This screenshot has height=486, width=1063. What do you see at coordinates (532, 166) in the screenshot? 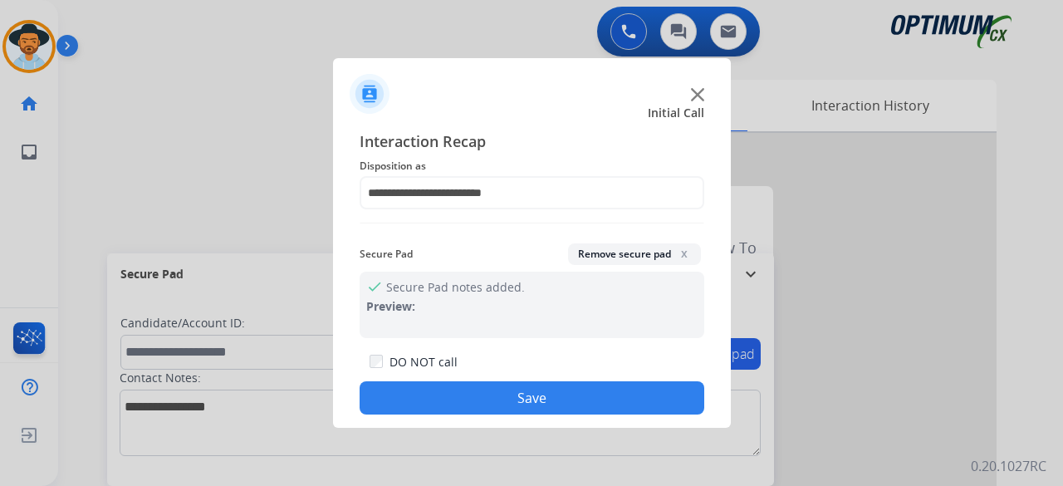
I see `span: Disposition as` at bounding box center [532, 166].